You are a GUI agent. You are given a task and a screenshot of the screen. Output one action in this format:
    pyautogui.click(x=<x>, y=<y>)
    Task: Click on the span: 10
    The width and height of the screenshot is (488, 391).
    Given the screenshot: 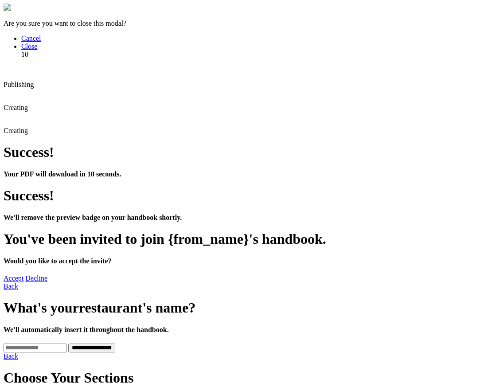 What is the action you would take?
    pyautogui.click(x=25, y=54)
    